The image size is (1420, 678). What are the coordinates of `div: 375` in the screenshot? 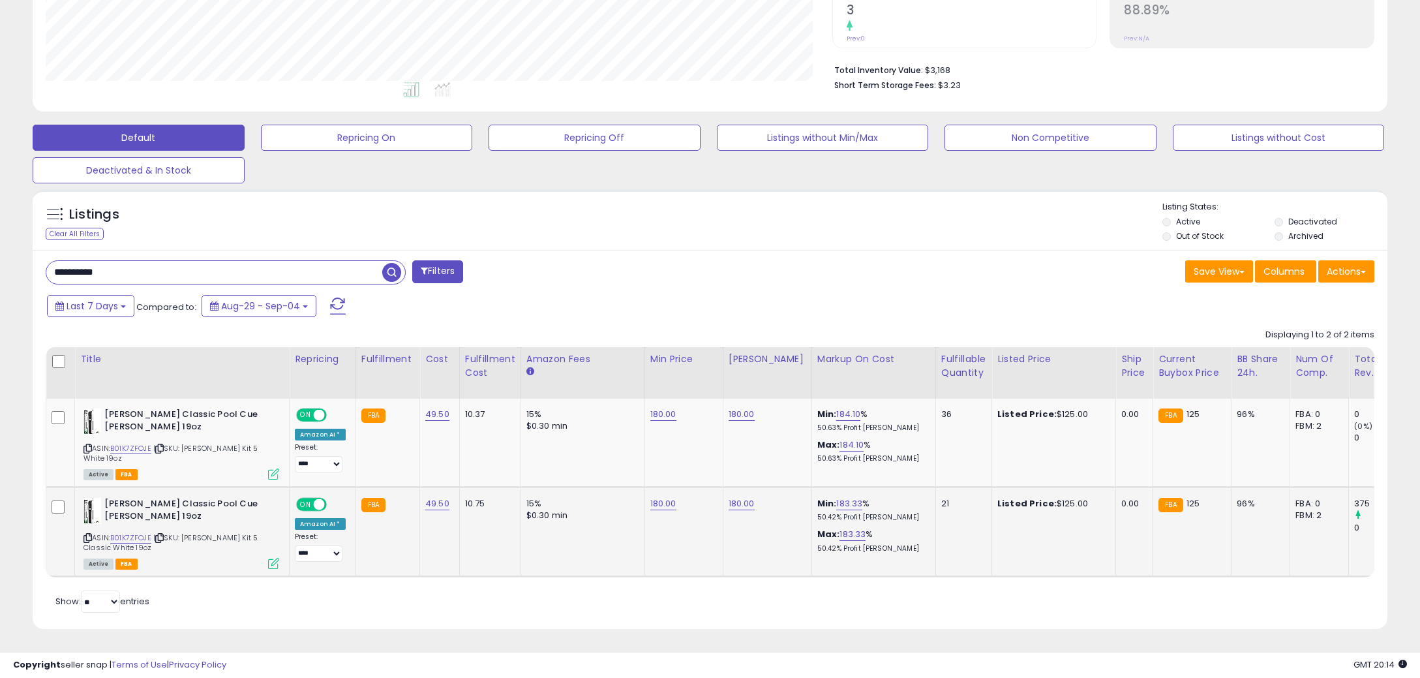 It's located at (1380, 503).